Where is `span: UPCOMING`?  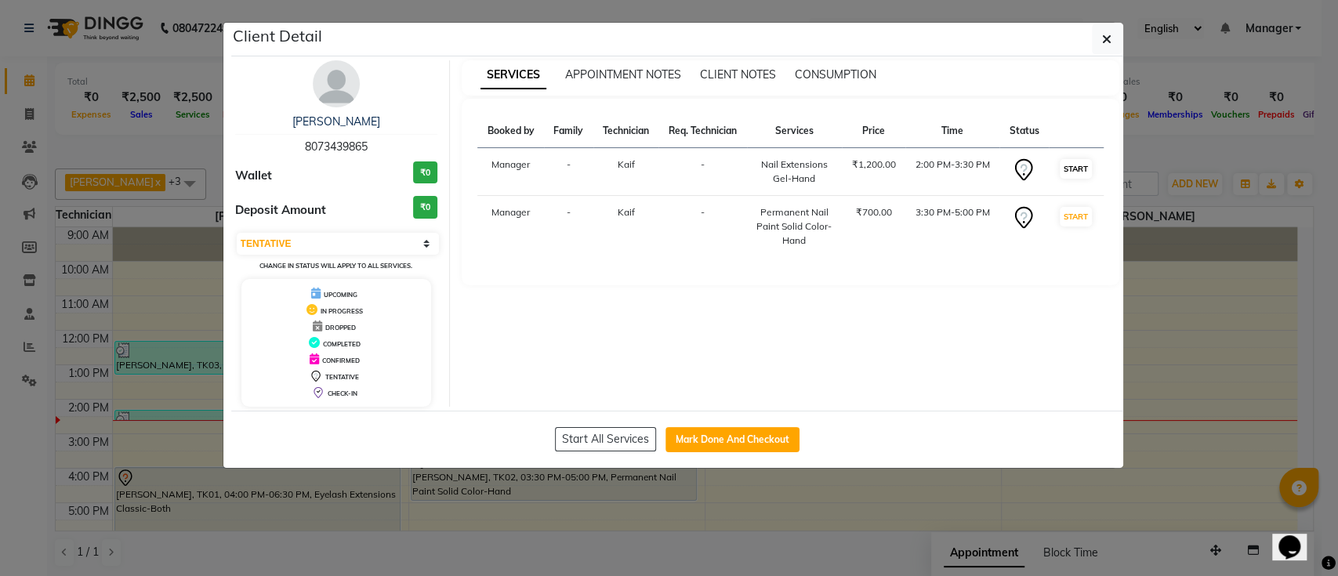
span: UPCOMING is located at coordinates (340, 295).